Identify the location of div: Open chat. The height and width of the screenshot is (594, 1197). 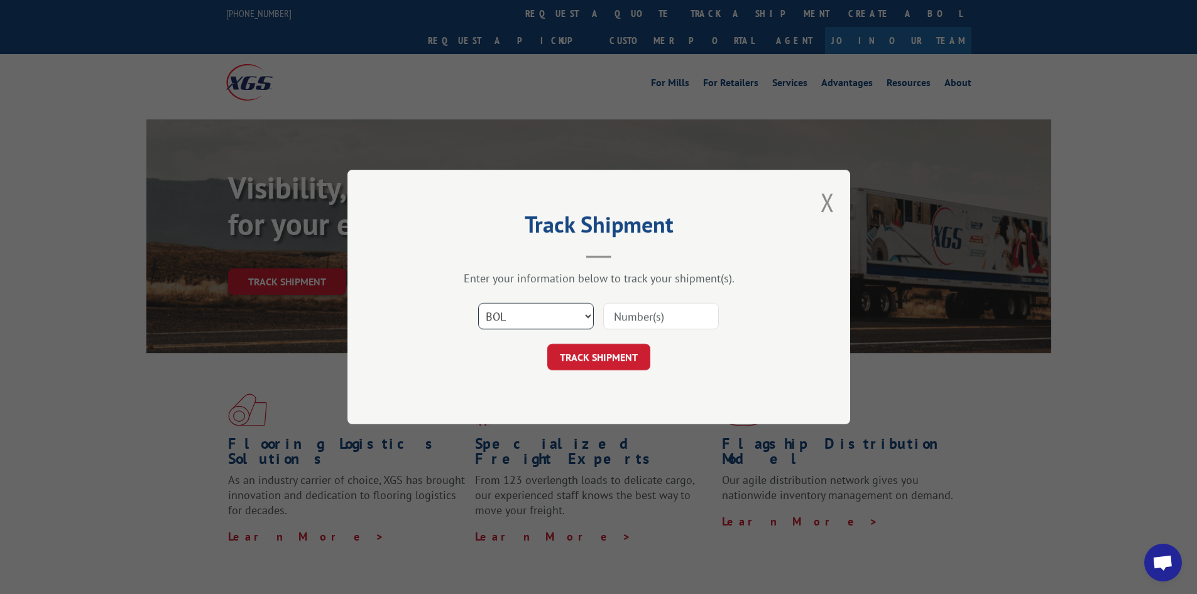
(1163, 563).